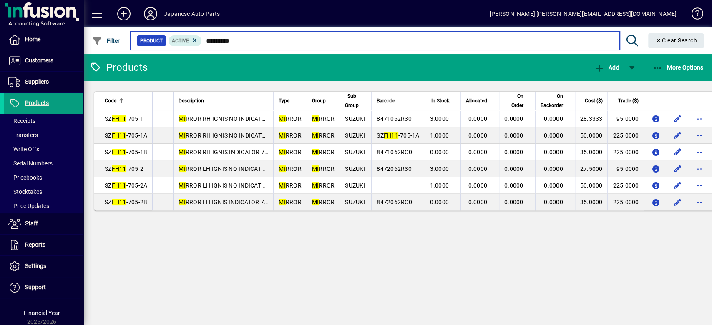 The height and width of the screenshot is (325, 712). Describe the element at coordinates (39, 60) in the screenshot. I see `span: Customers` at that location.